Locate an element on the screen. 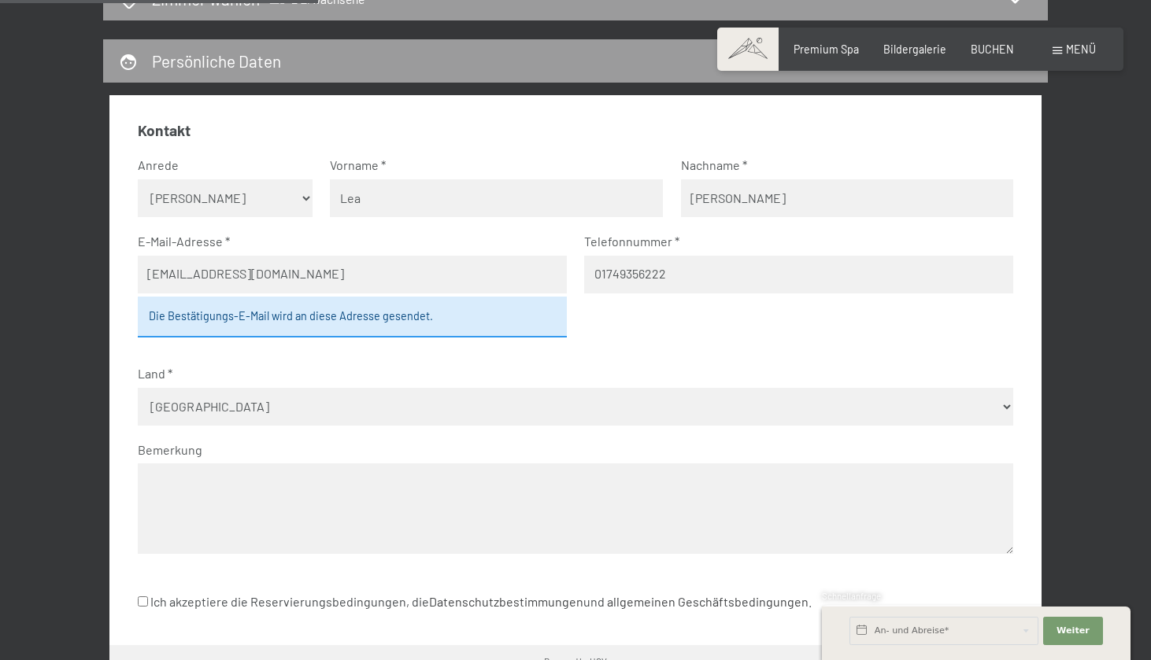 This screenshot has width=1151, height=660. button: Weiter is located at coordinates (1073, 631).